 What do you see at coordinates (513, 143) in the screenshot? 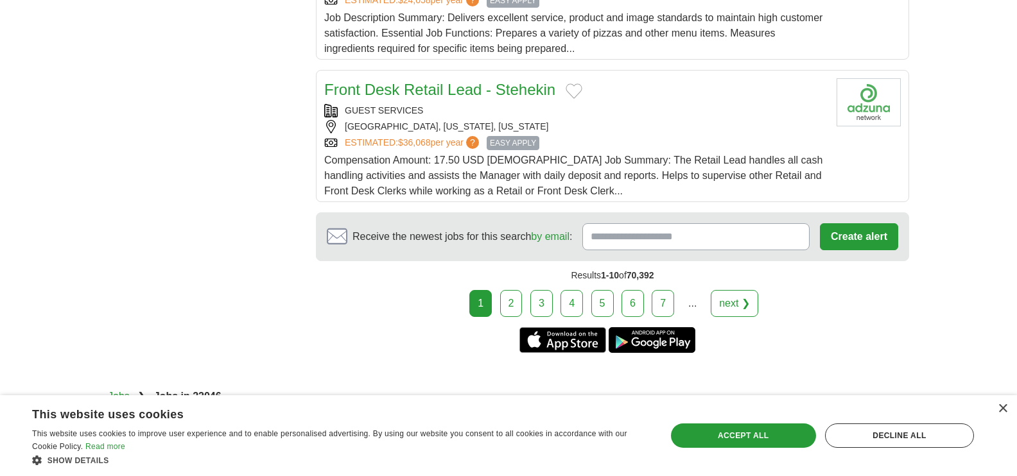
I see `span: EASY APPLY` at bounding box center [513, 143].